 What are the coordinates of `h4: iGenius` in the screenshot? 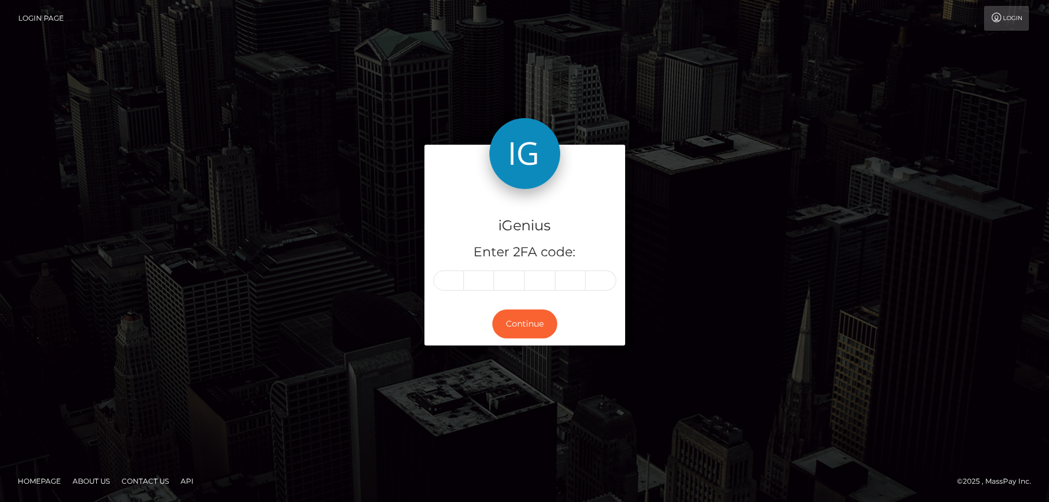 It's located at (525, 226).